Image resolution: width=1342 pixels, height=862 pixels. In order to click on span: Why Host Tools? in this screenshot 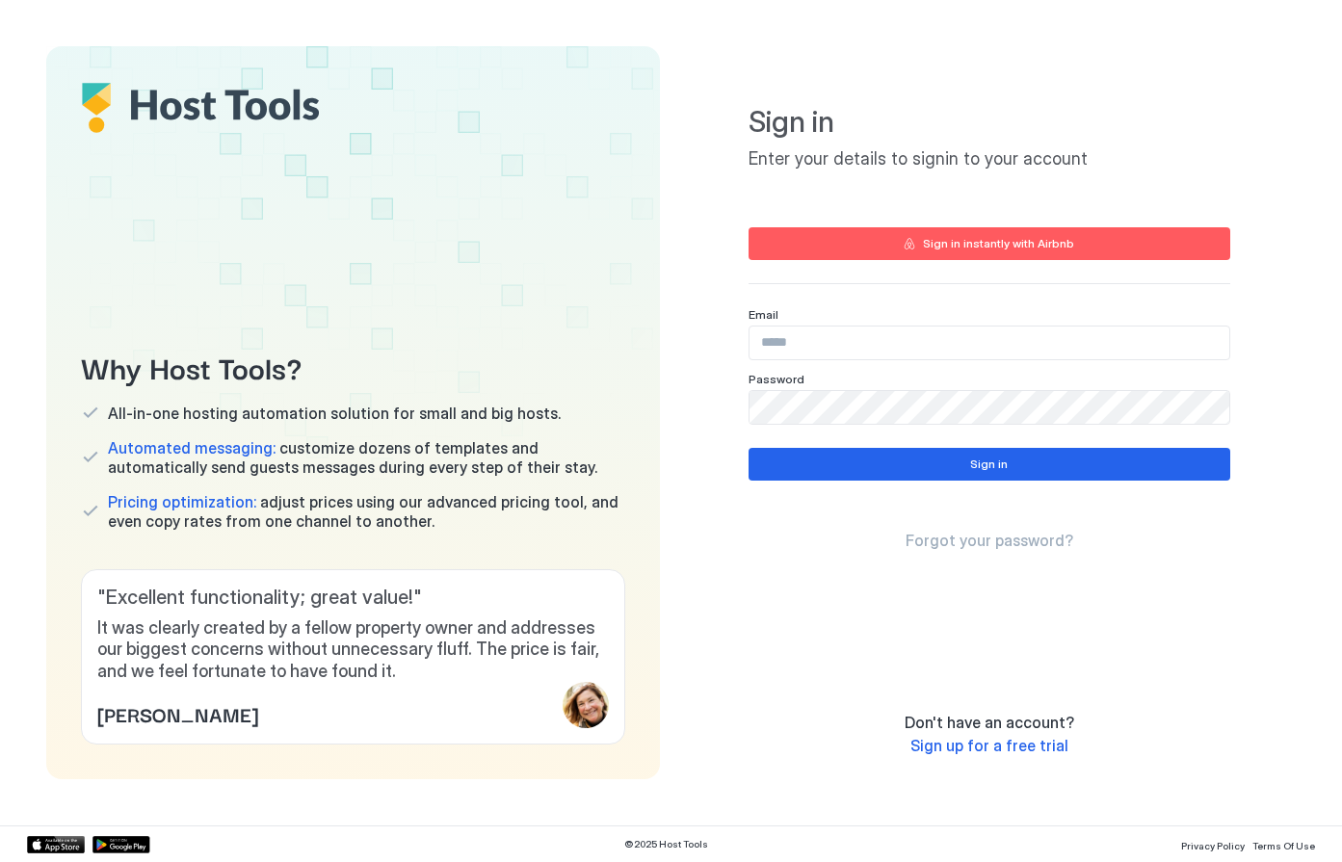, I will do `click(353, 366)`.